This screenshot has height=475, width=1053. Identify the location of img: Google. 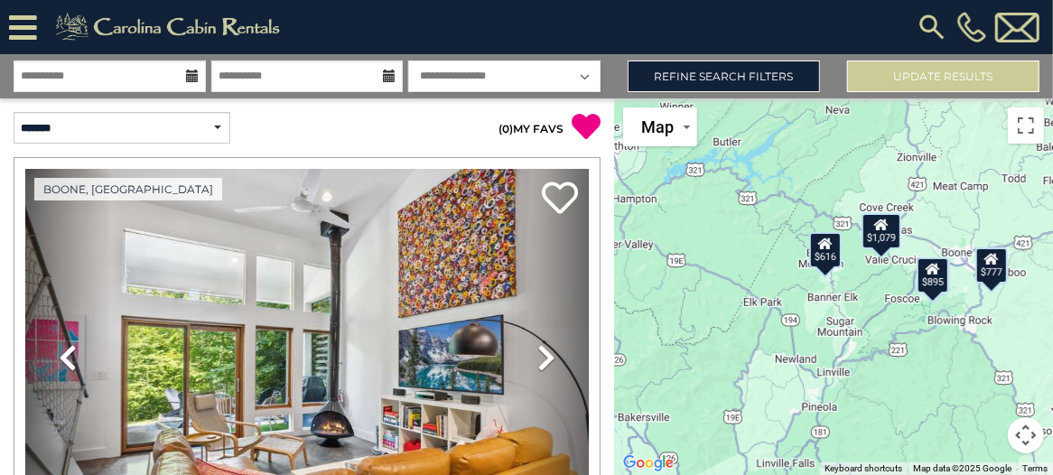
(649, 463).